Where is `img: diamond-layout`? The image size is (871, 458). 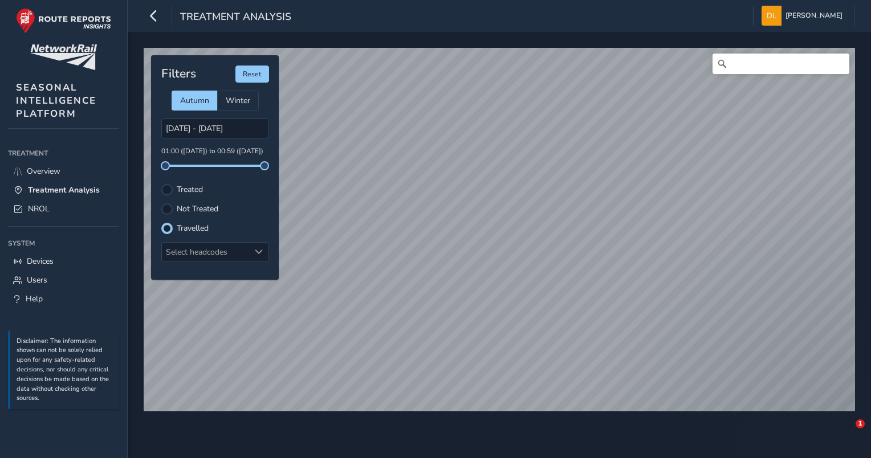
img: diamond-layout is located at coordinates (772, 15).